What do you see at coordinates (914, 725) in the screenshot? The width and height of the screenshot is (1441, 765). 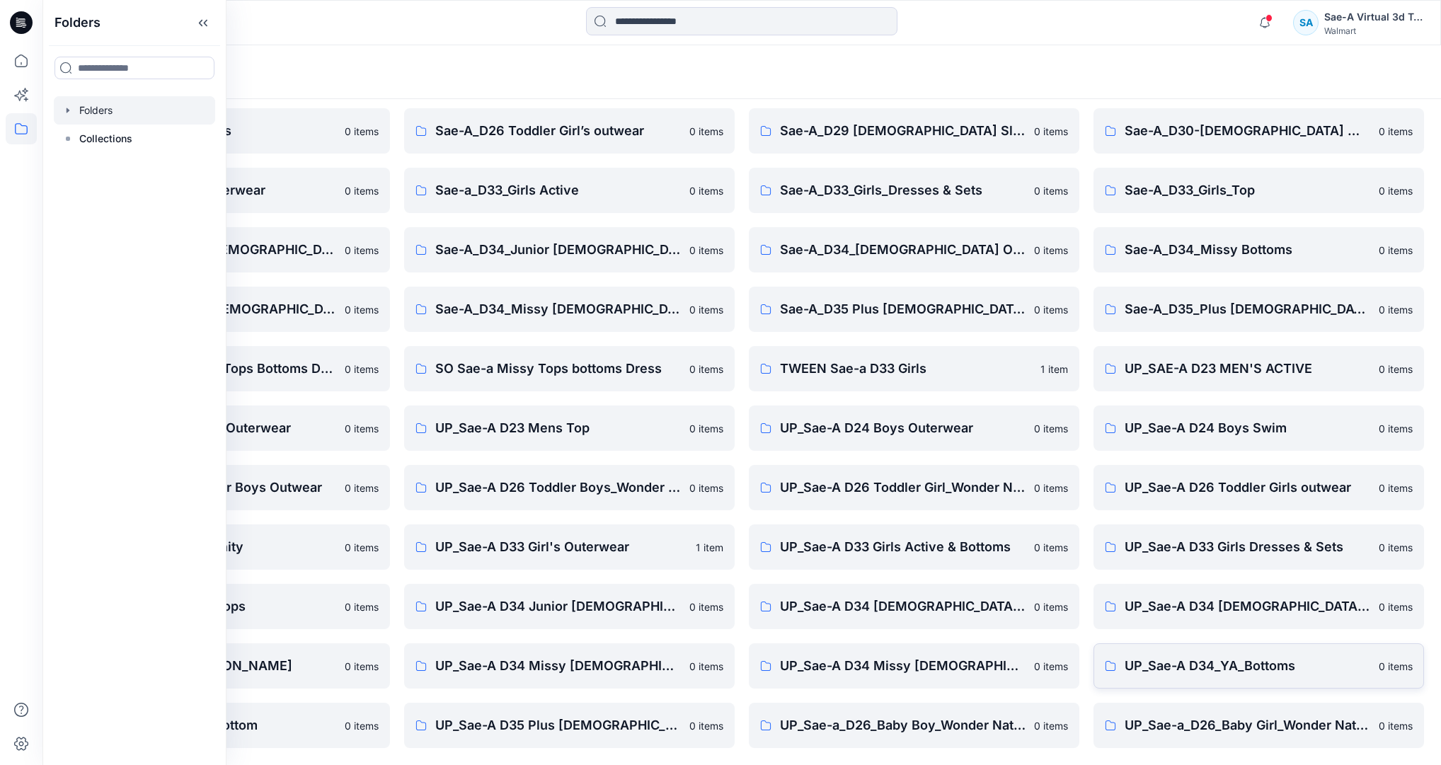 I see `a: UP_Sae-a_D26_Baby Boy_Wonder Nation0 items` at bounding box center [914, 725].